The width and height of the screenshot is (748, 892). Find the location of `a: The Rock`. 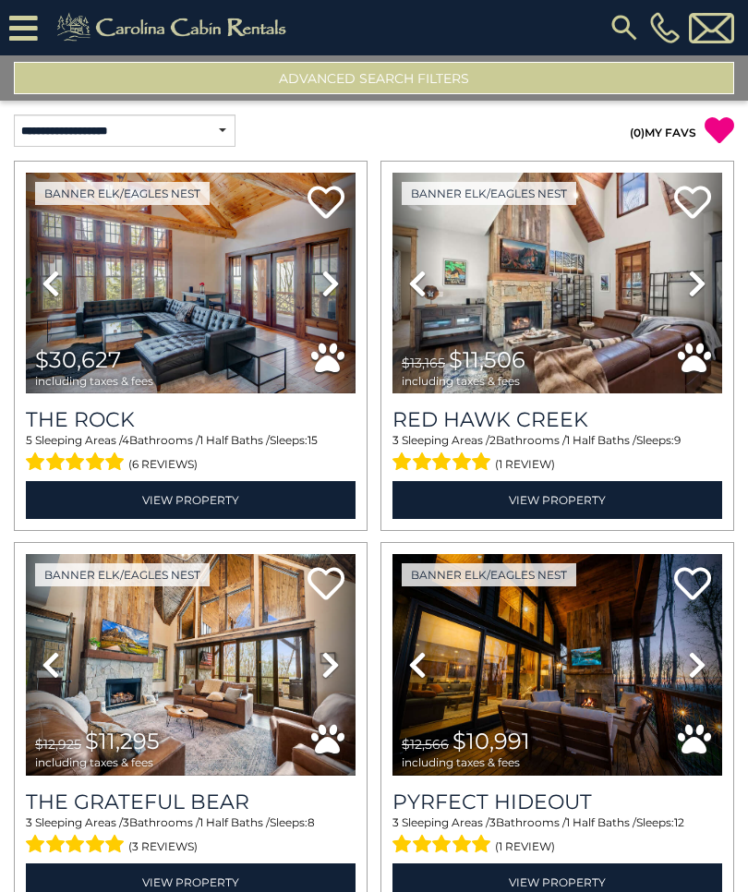

a: The Rock is located at coordinates (190, 419).